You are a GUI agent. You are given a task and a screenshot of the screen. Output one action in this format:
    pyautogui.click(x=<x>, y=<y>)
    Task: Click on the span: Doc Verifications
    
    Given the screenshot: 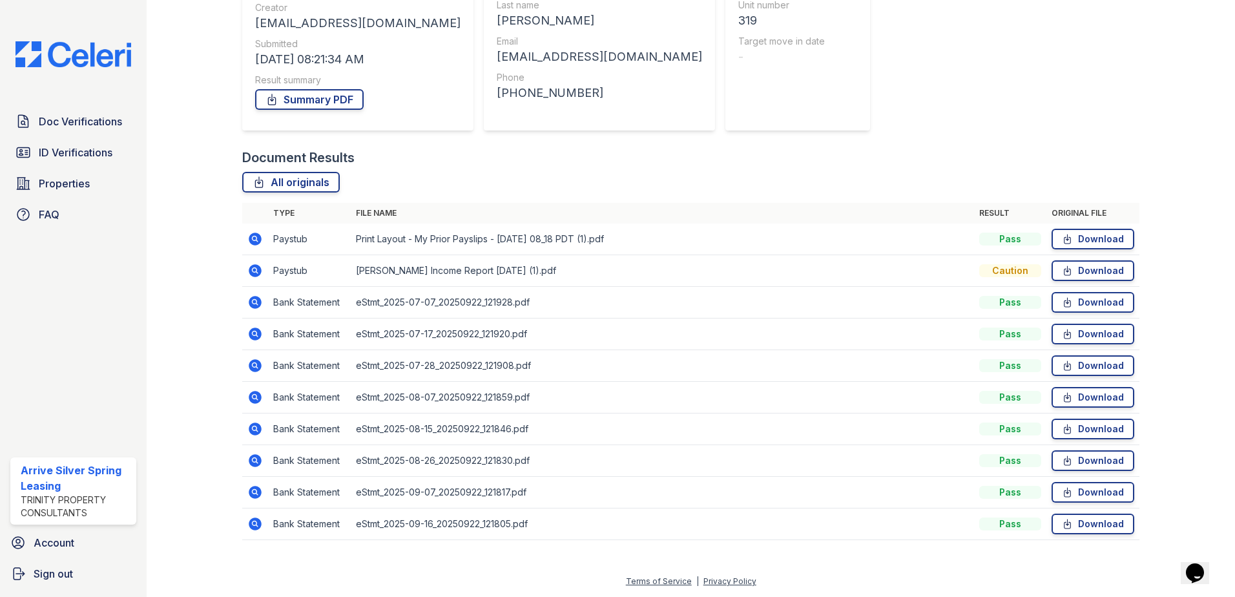 What is the action you would take?
    pyautogui.click(x=80, y=121)
    